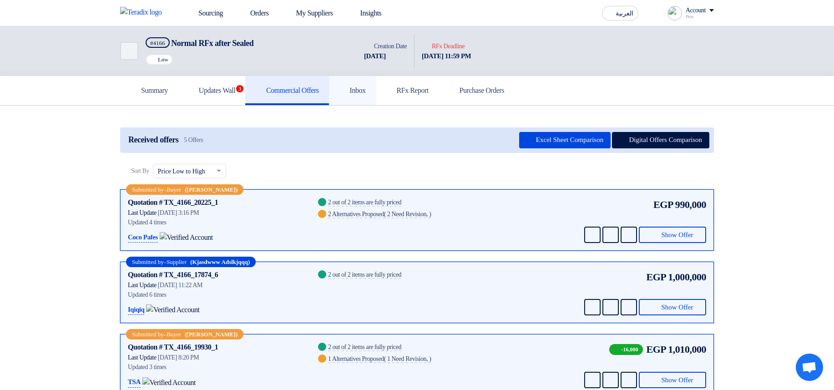  What do you see at coordinates (173, 203) in the screenshot?
I see `div: Quotation # TX_4166_20225_1` at bounding box center [173, 203].